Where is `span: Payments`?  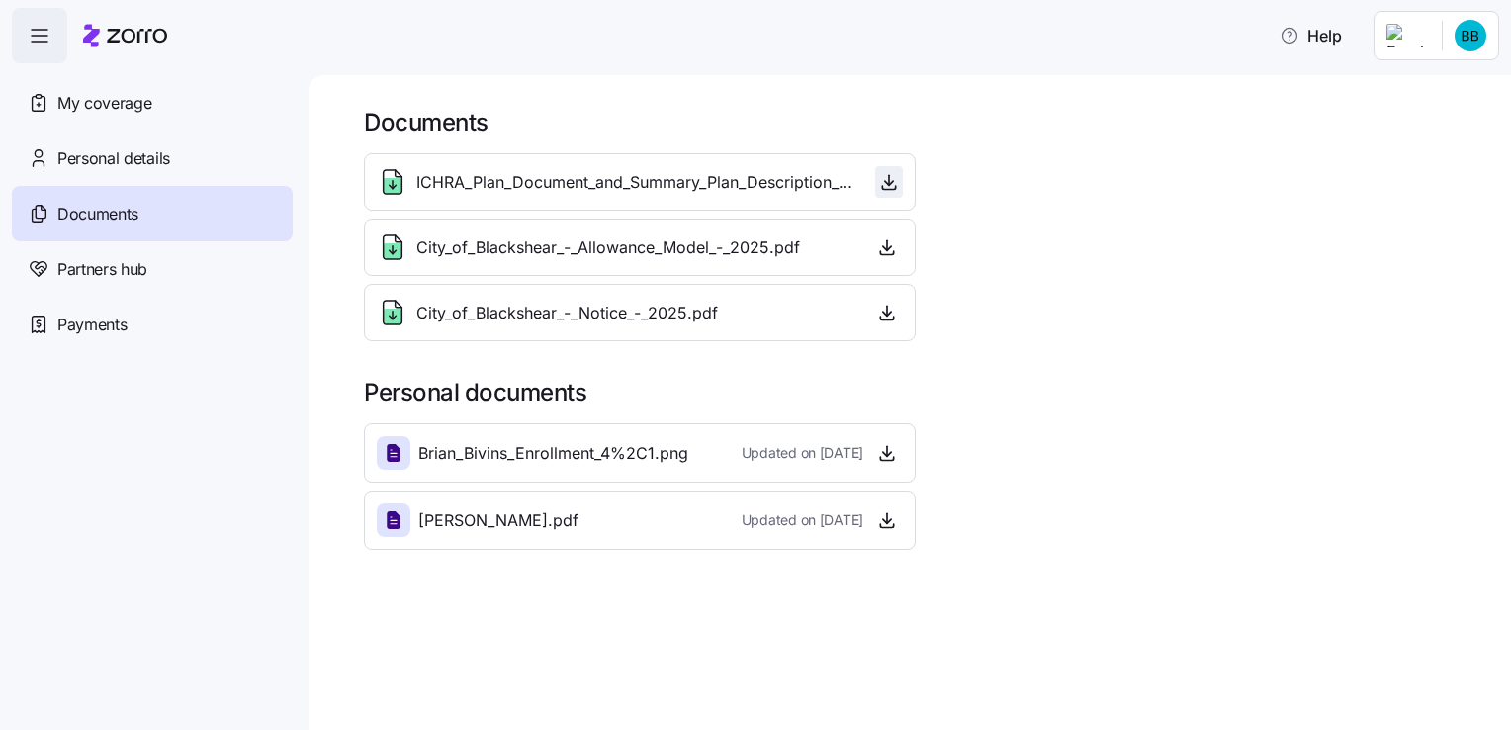 span: Payments is located at coordinates (92, 324).